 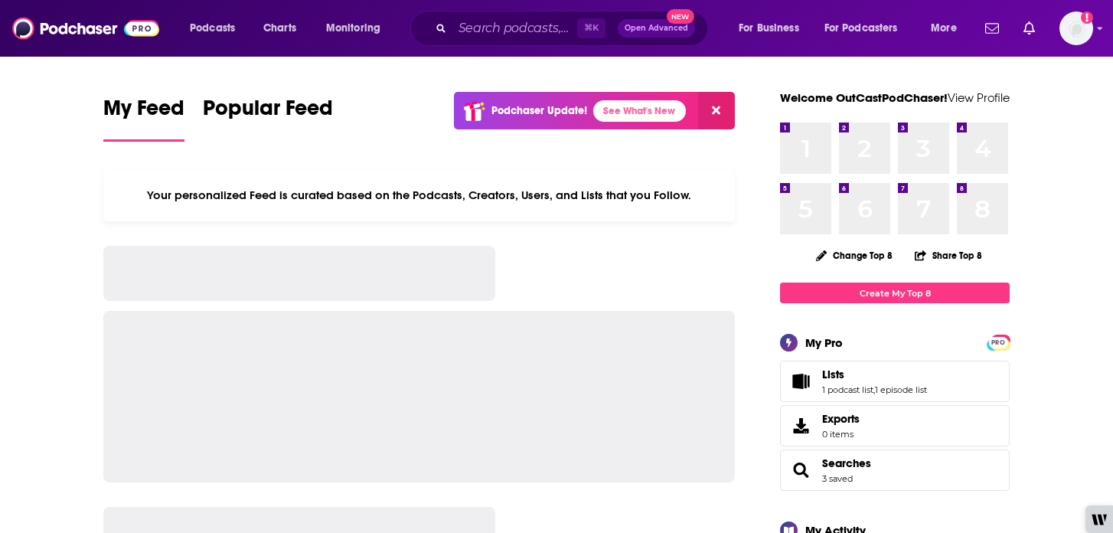 I want to click on span: For Podcasters, so click(x=861, y=28).